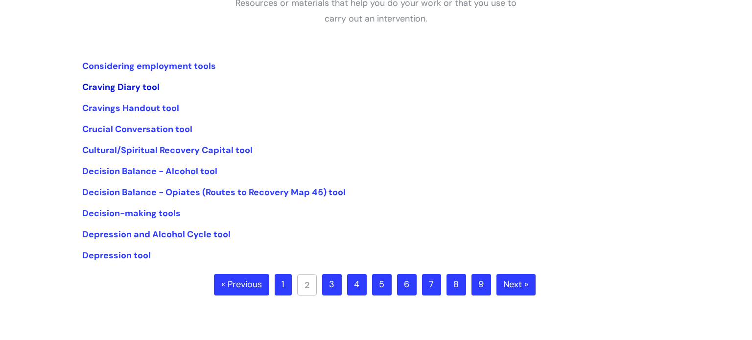  I want to click on a: Decision Balance - Alcohol tool, so click(150, 171).